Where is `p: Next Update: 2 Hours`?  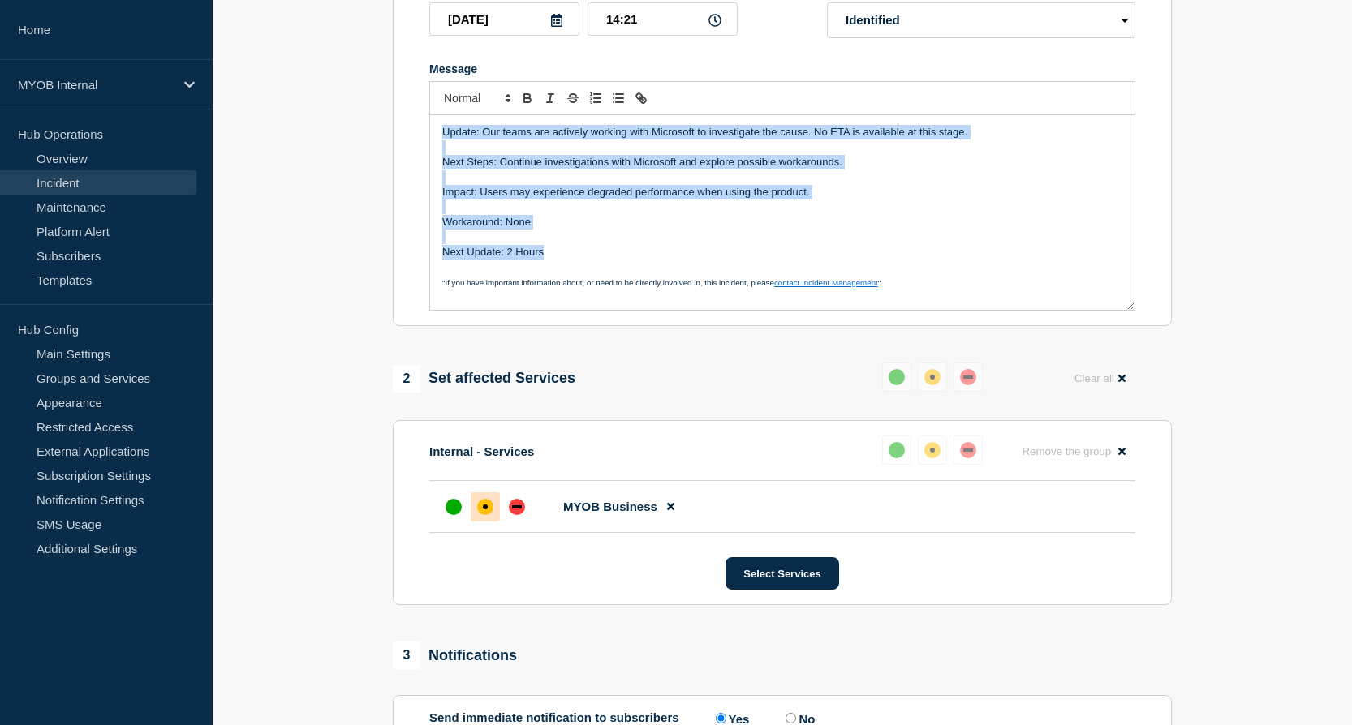 p: Next Update: 2 Hours is located at coordinates (782, 252).